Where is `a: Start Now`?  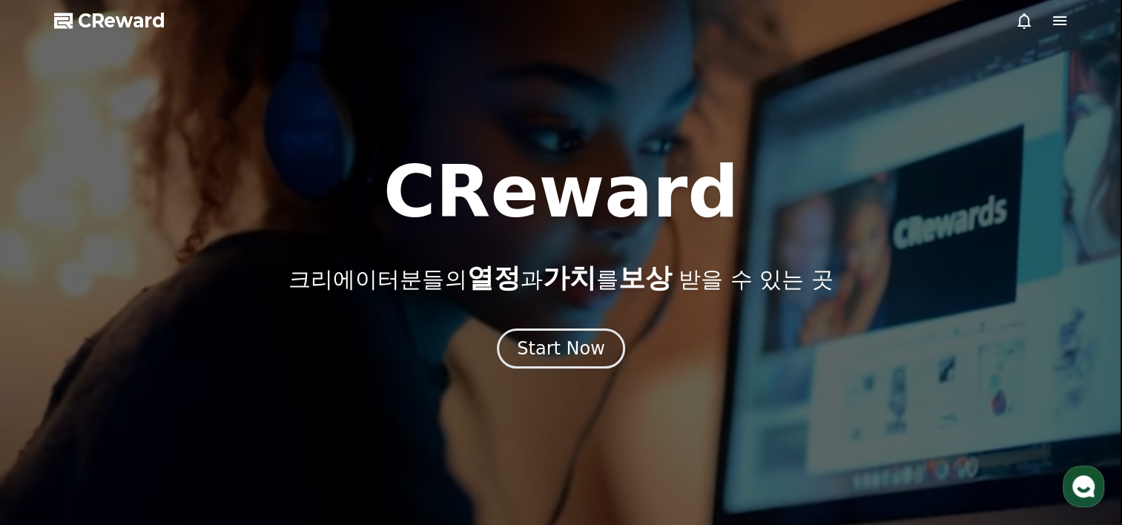 a: Start Now is located at coordinates (561, 350).